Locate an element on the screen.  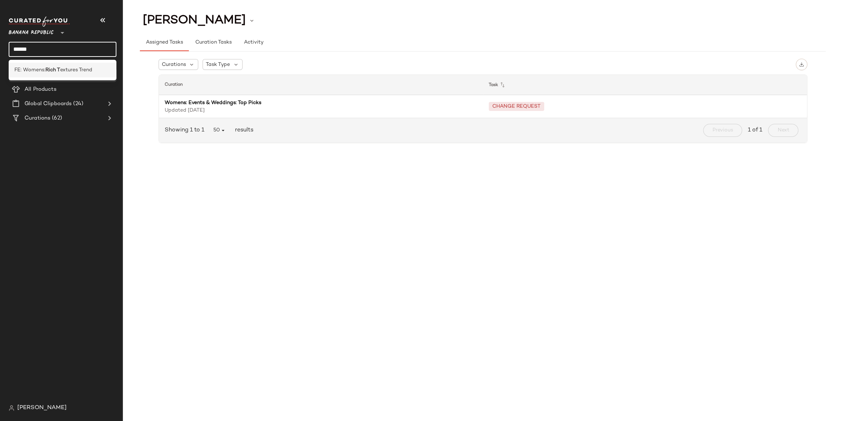
span: Task Type is located at coordinates (218, 64).